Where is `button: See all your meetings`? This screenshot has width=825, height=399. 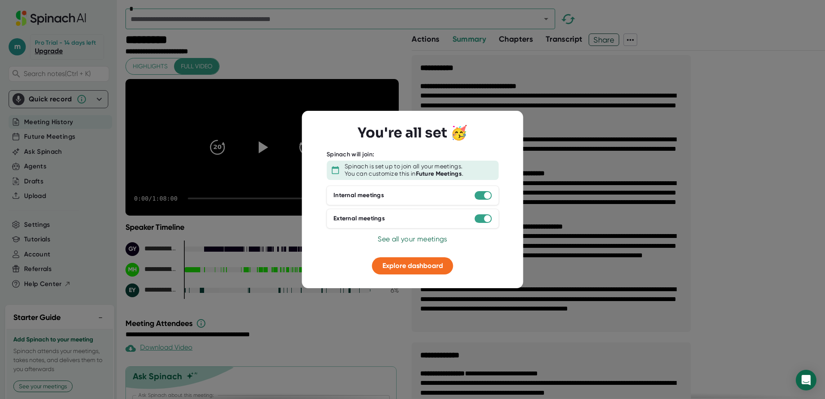
button: See all your meetings is located at coordinates (412, 239).